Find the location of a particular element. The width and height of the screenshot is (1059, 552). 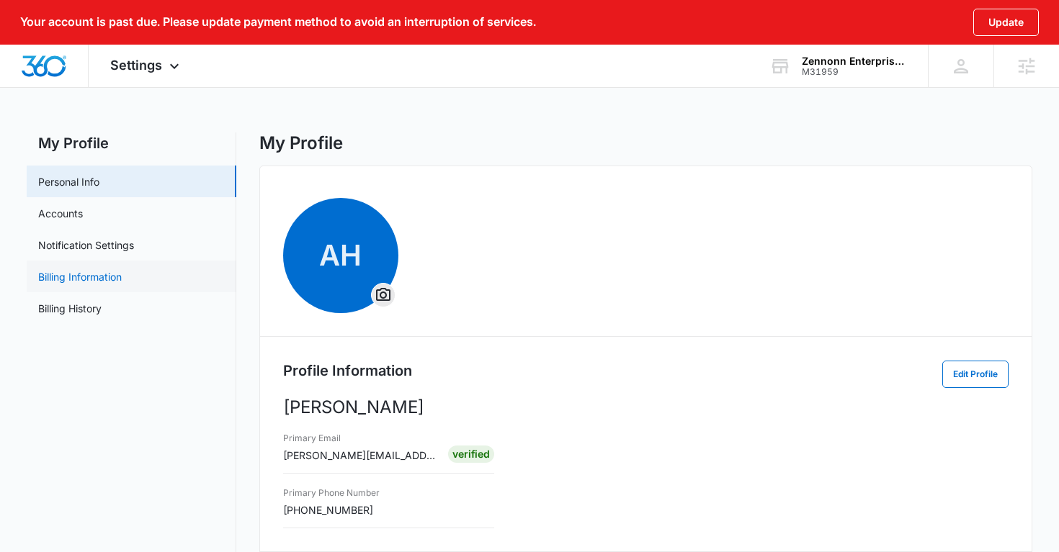

h3: Primary Email is located at coordinates (360, 439).